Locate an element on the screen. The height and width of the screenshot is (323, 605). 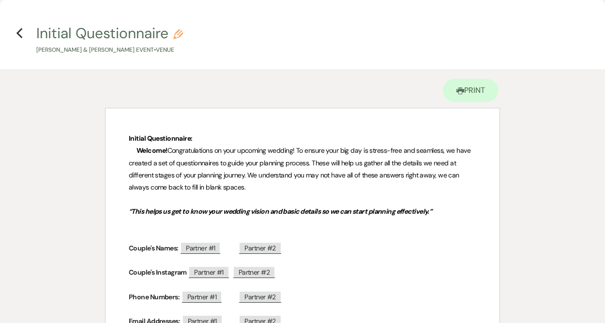
a: Print is located at coordinates (470, 90).